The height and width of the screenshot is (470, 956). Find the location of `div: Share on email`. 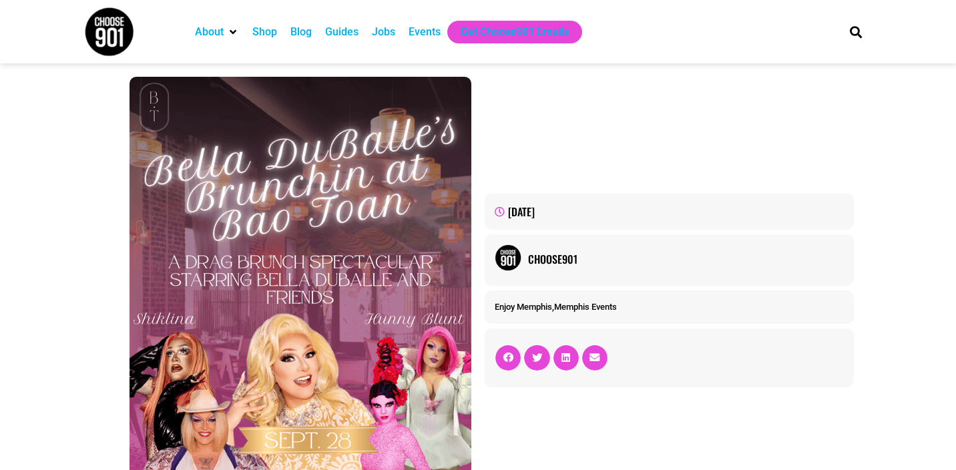

div: Share on email is located at coordinates (595, 358).